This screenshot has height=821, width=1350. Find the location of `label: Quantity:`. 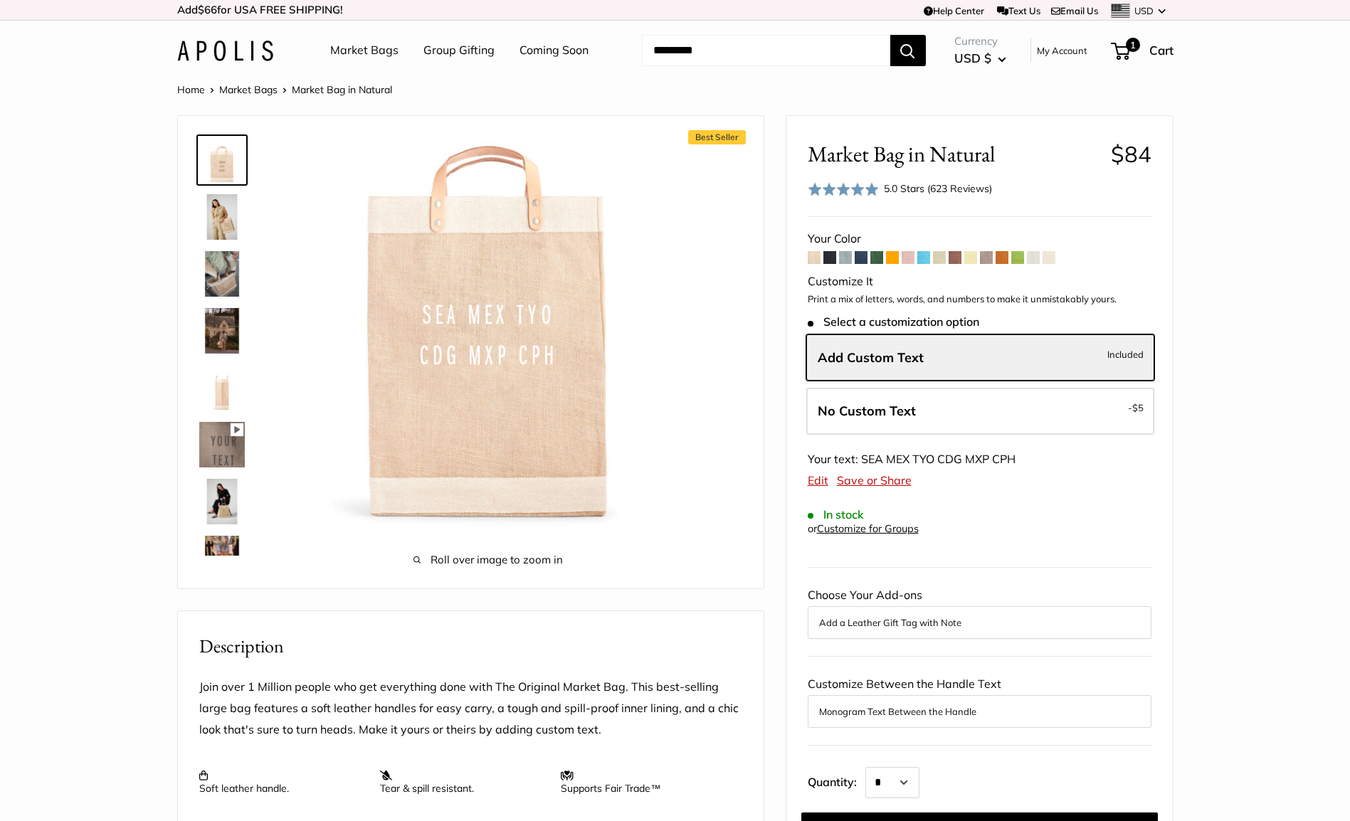

label: Quantity: is located at coordinates (836, 781).